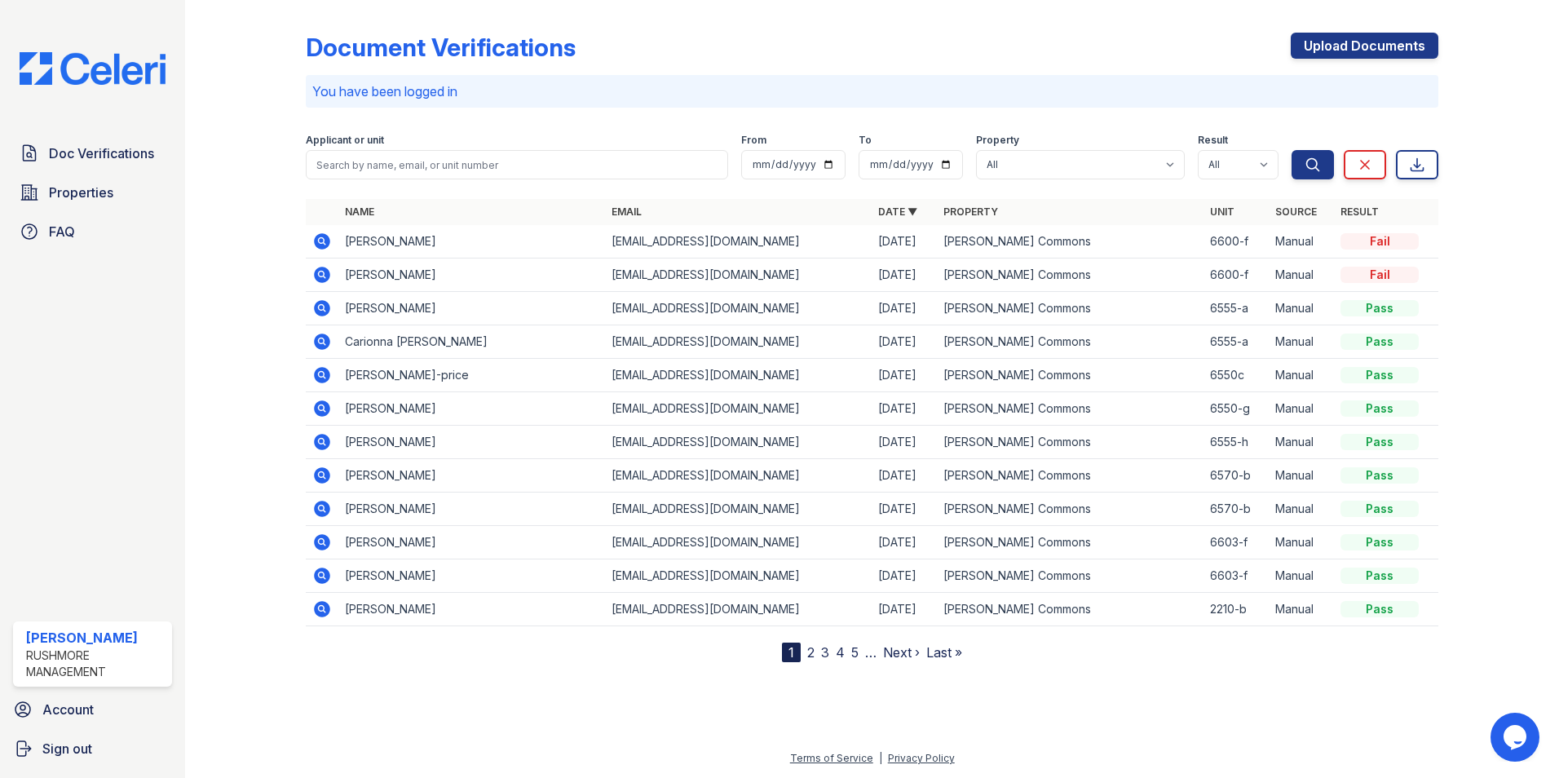  Describe the element at coordinates (67, 748) in the screenshot. I see `span: Sign out` at that location.